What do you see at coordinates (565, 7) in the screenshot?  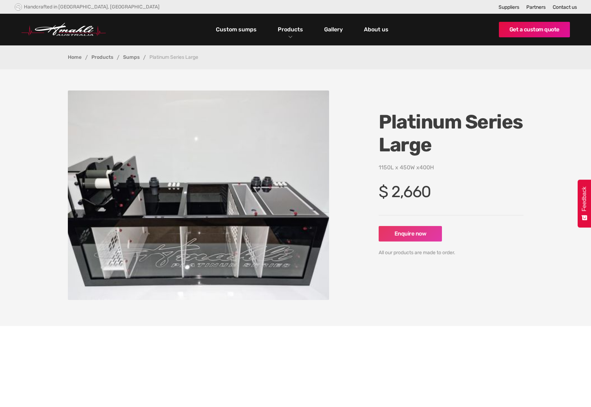 I see `a: Contact us` at bounding box center [565, 7].